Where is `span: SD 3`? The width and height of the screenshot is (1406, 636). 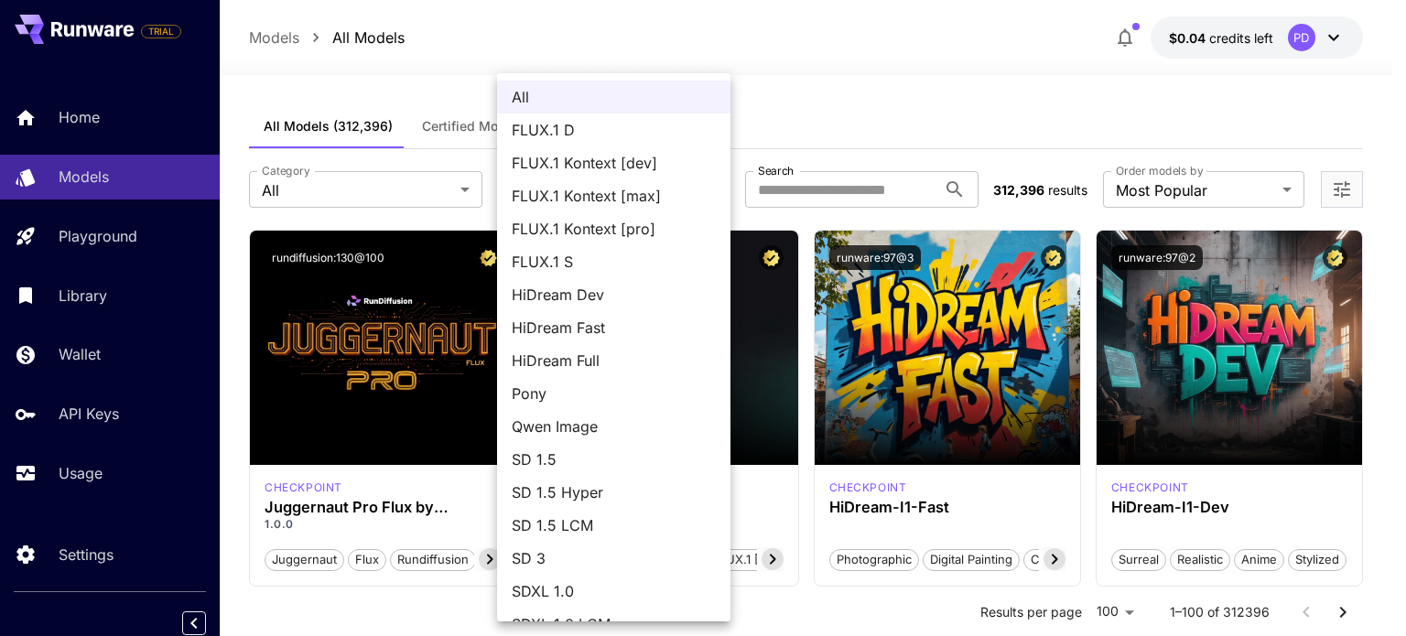
span: SD 3 is located at coordinates (613, 558).